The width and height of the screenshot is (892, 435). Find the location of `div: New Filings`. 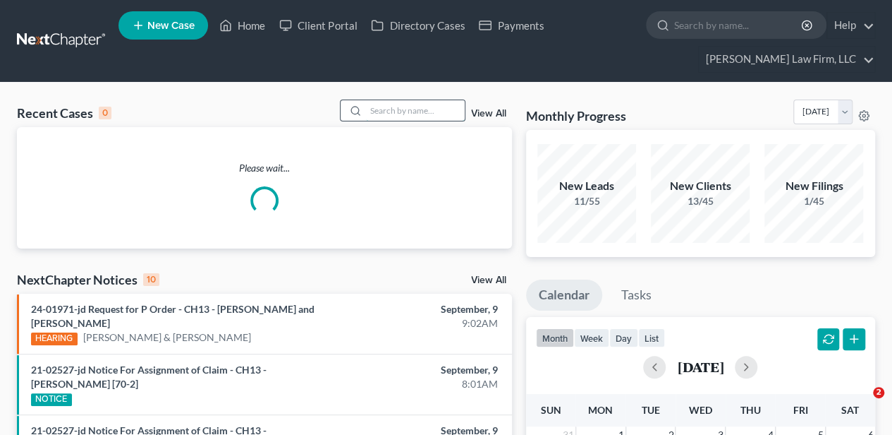

div: New Filings is located at coordinates (814, 186).